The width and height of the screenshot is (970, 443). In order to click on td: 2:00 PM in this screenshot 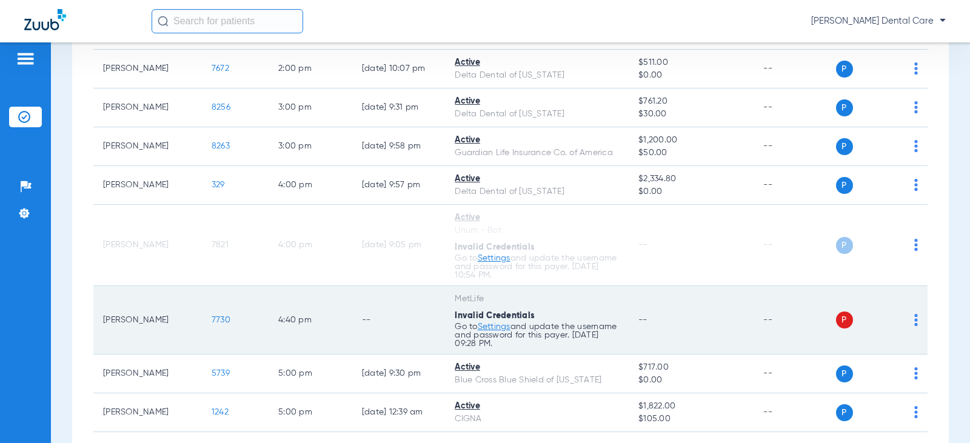, I will do `click(310, 69)`.